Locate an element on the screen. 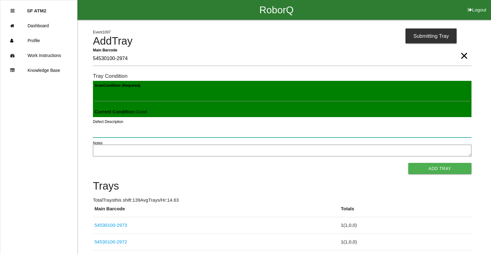 The width and height of the screenshot is (491, 254). div: Submitting Tray is located at coordinates (430, 36).